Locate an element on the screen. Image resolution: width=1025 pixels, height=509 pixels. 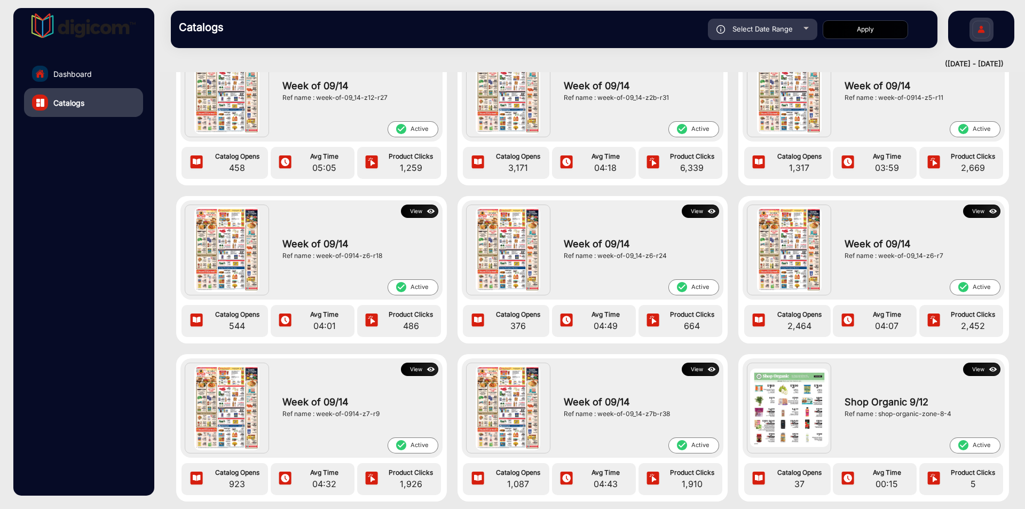
span: 04:18 is located at coordinates (606, 168).